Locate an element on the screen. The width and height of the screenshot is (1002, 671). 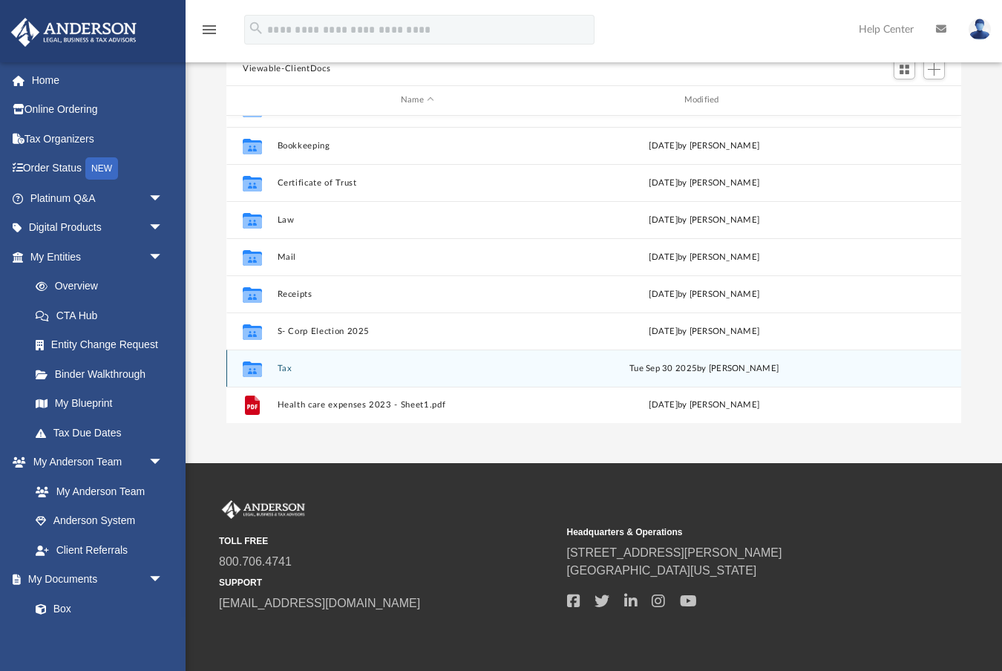
button: Receipts is located at coordinates (418, 293).